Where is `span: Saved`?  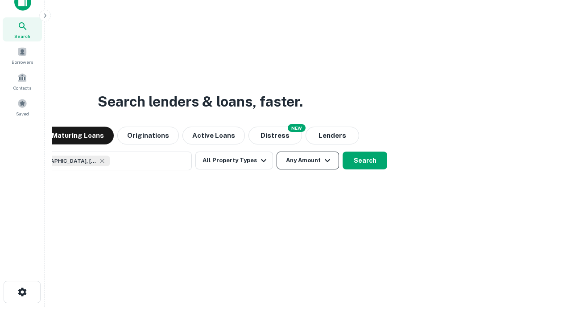 span: Saved is located at coordinates (22, 114).